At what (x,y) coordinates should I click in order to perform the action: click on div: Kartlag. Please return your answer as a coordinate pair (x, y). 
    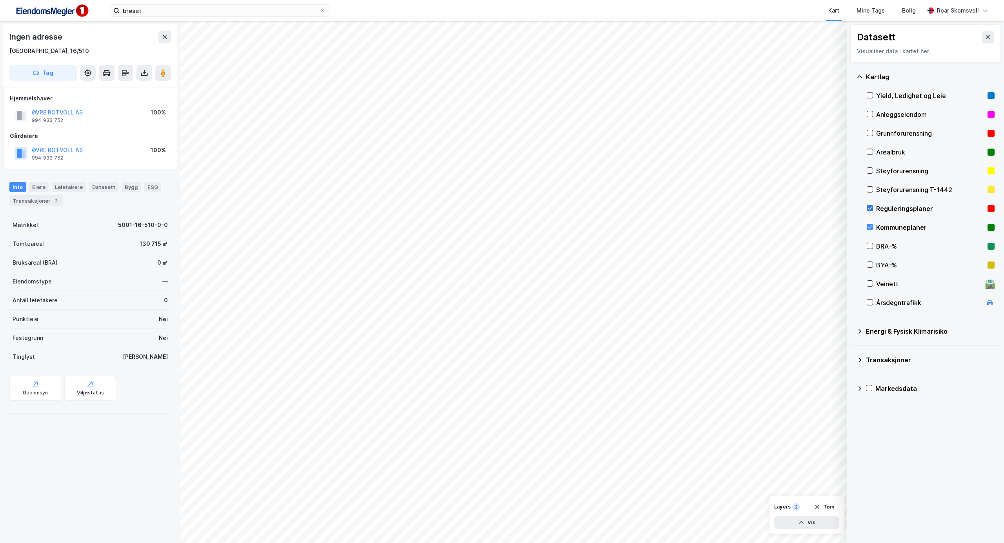
    Looking at the image, I should click on (930, 77).